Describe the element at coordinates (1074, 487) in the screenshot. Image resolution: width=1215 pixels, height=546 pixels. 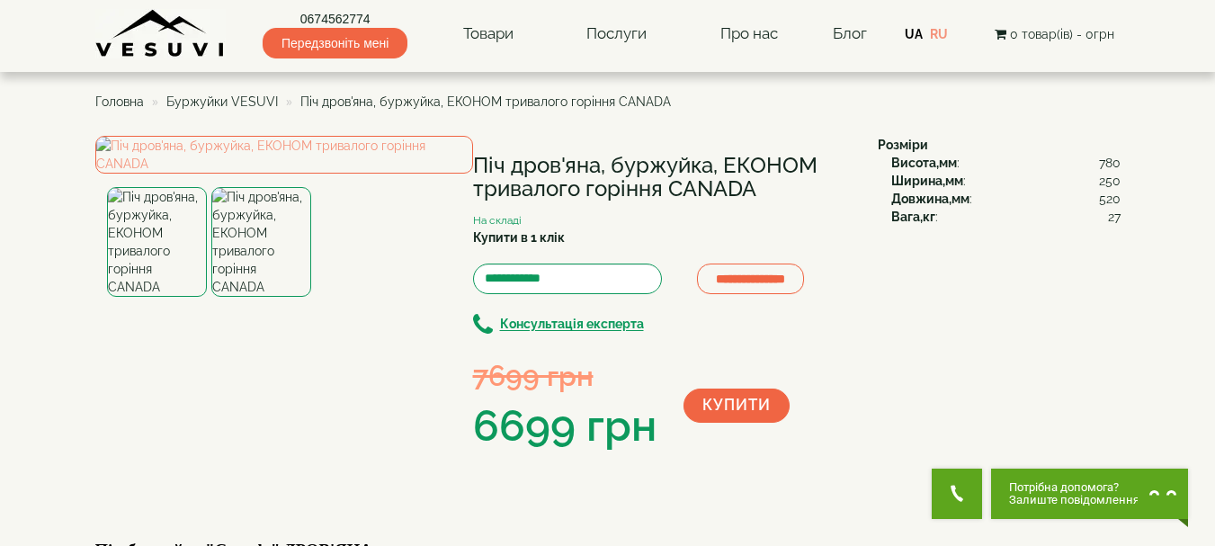
I see `span: Потрібна допомога?` at that location.